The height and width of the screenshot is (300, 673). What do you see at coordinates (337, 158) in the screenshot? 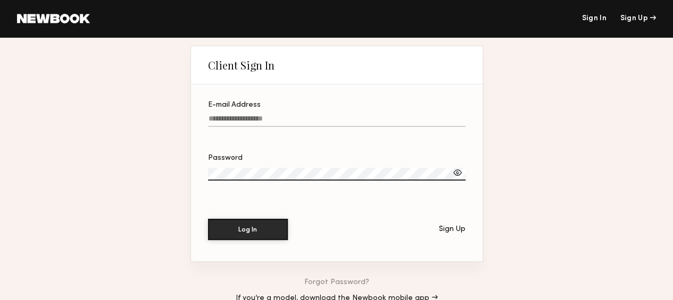
I see `div: Password` at bounding box center [337, 158].